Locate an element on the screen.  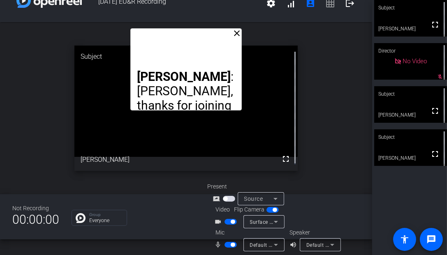
p: Group is located at coordinates (106, 215).